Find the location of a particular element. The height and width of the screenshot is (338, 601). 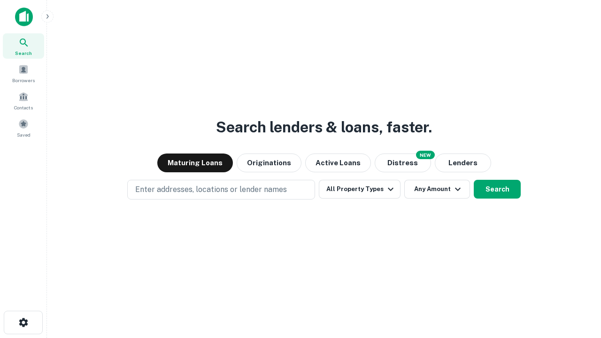

a: Contacts is located at coordinates (23, 100).